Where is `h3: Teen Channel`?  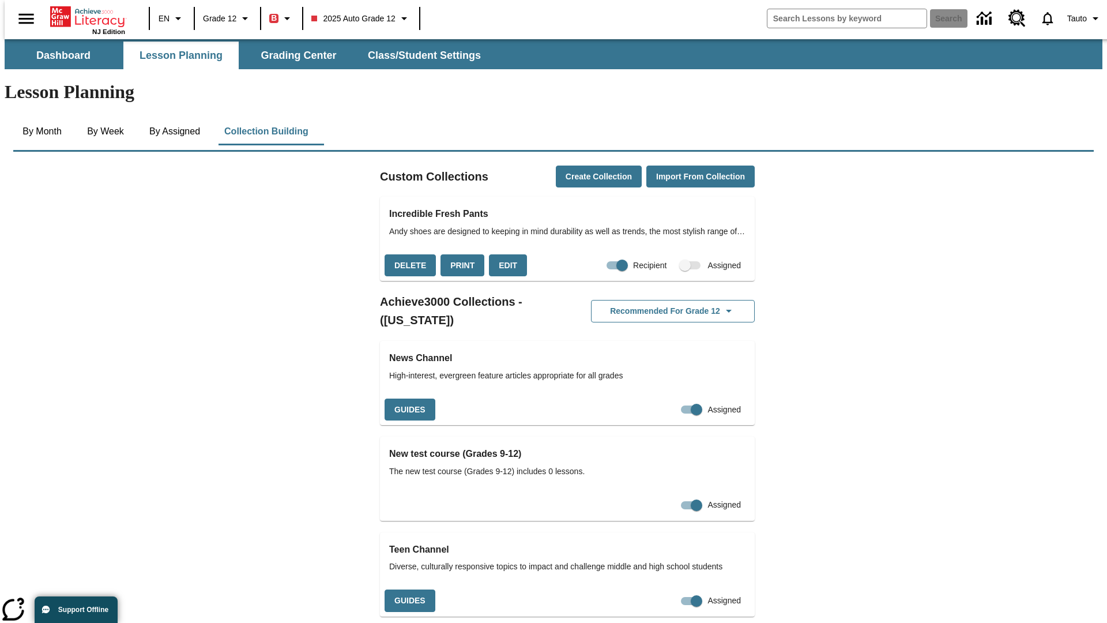
h3: Teen Channel is located at coordinates (567, 549).